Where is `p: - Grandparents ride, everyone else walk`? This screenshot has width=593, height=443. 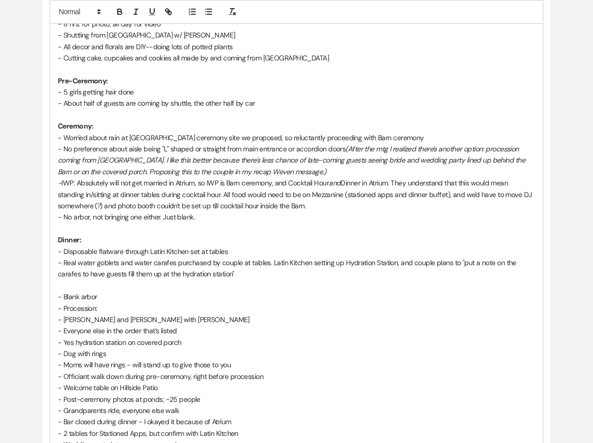 p: - Grandparents ride, everyone else walk is located at coordinates (296, 410).